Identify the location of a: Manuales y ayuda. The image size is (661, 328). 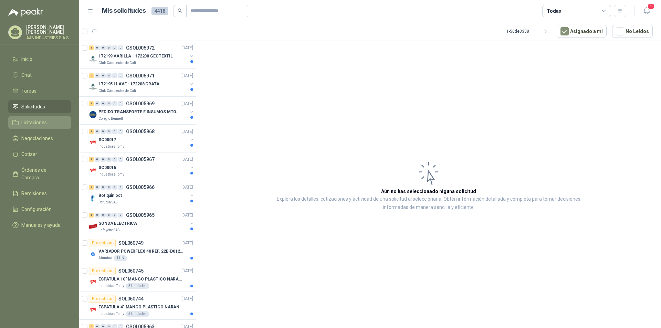
(40, 225).